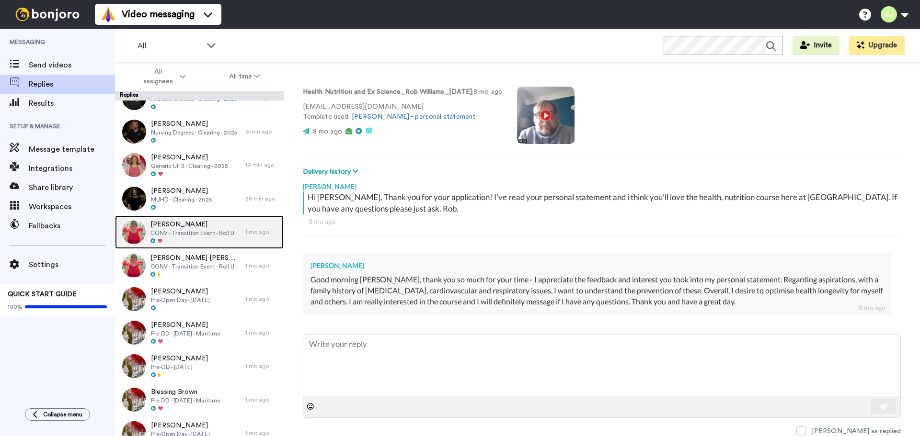  What do you see at coordinates (15, 307) in the screenshot?
I see `span: 100%` at bounding box center [15, 307].